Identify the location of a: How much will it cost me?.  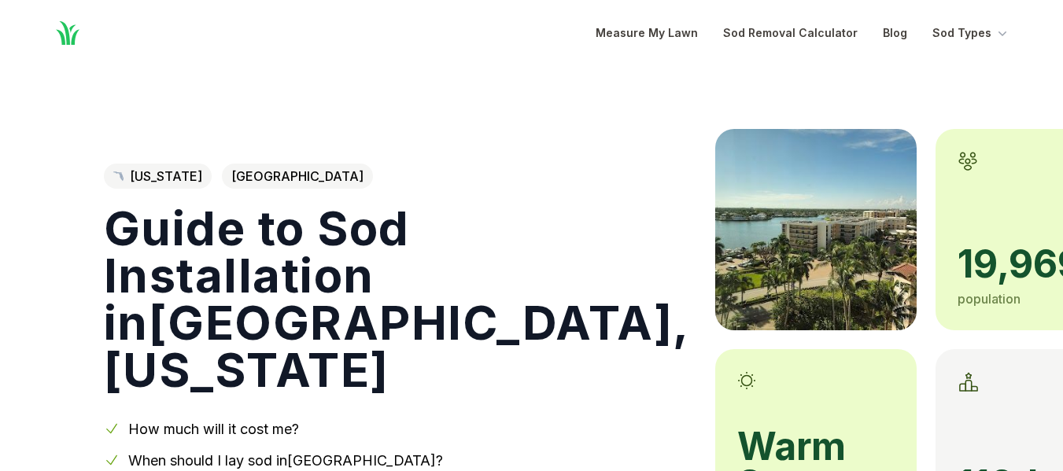
(213, 429).